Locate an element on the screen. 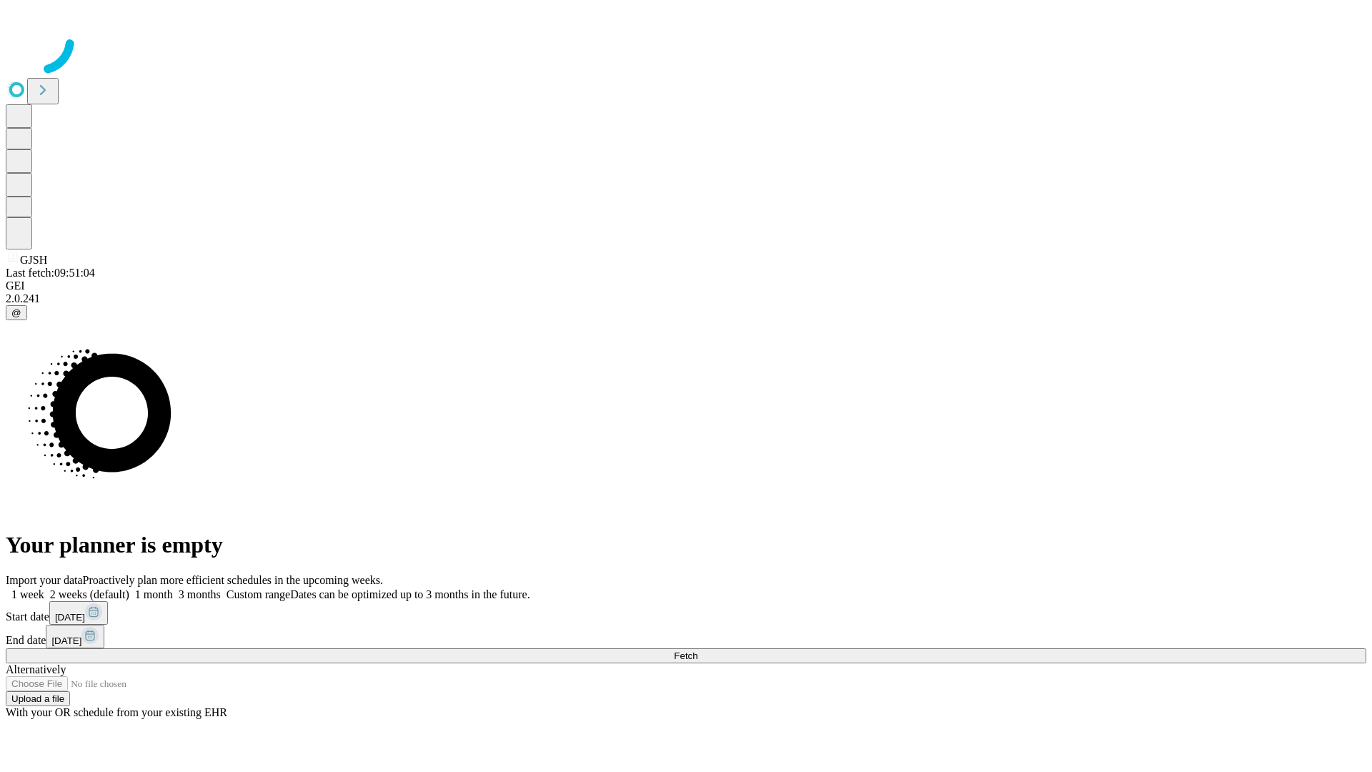 The width and height of the screenshot is (1372, 772). button: Fetch is located at coordinates (686, 655).